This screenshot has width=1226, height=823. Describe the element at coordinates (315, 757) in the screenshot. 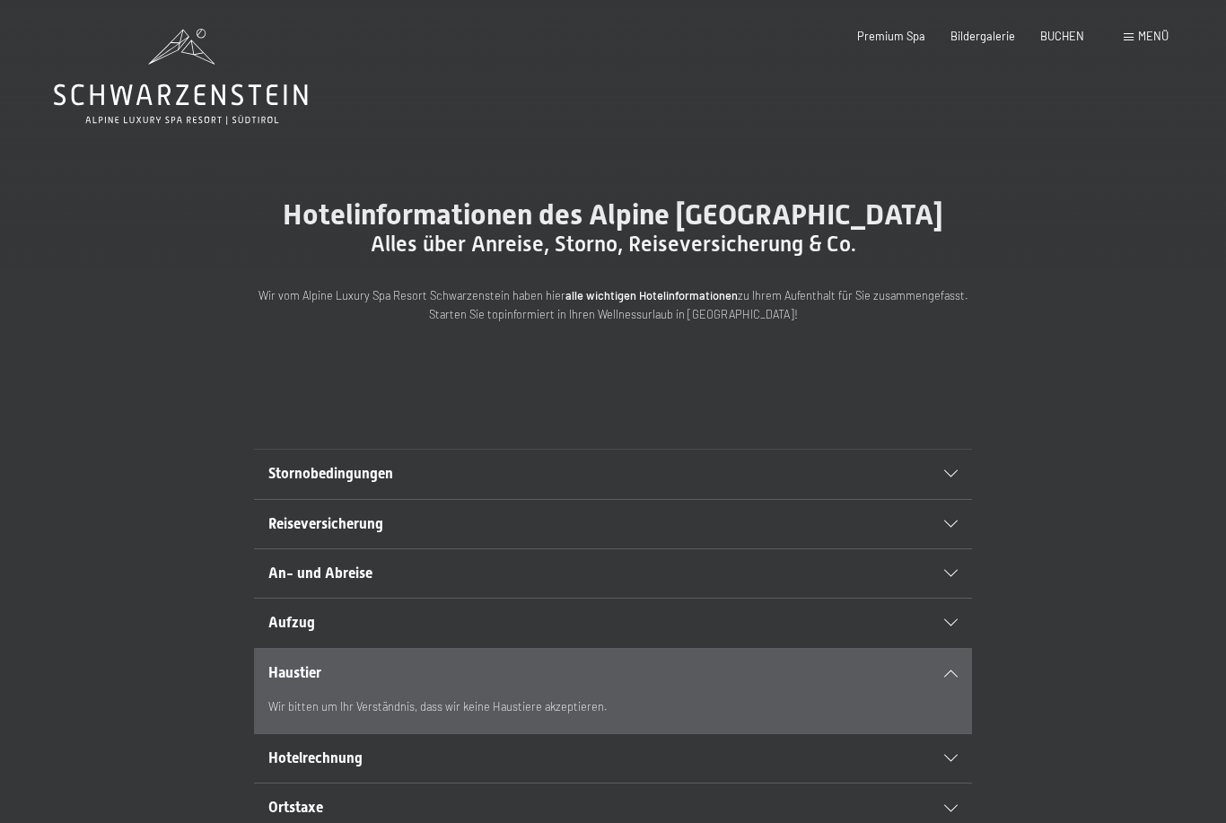

I see `span: Hotelrechnung` at that location.